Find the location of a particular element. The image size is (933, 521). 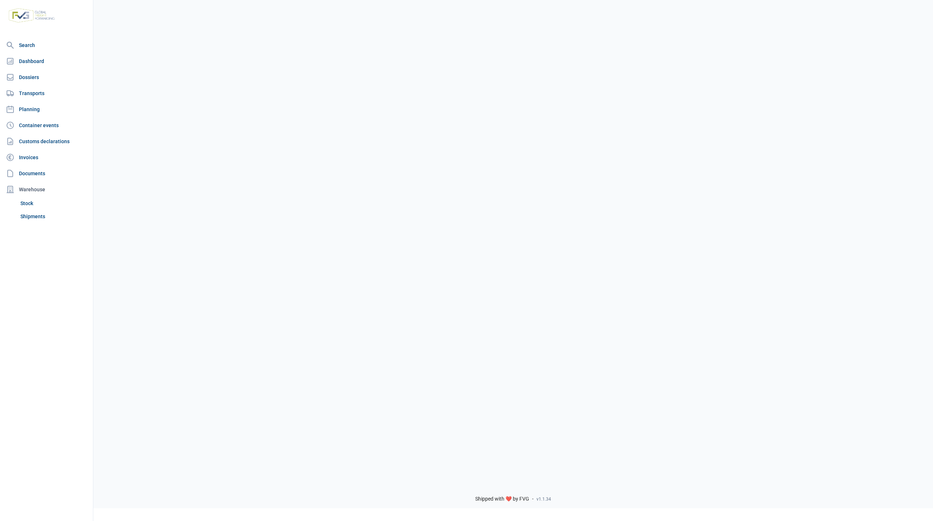

a: Container events is located at coordinates (46, 125).